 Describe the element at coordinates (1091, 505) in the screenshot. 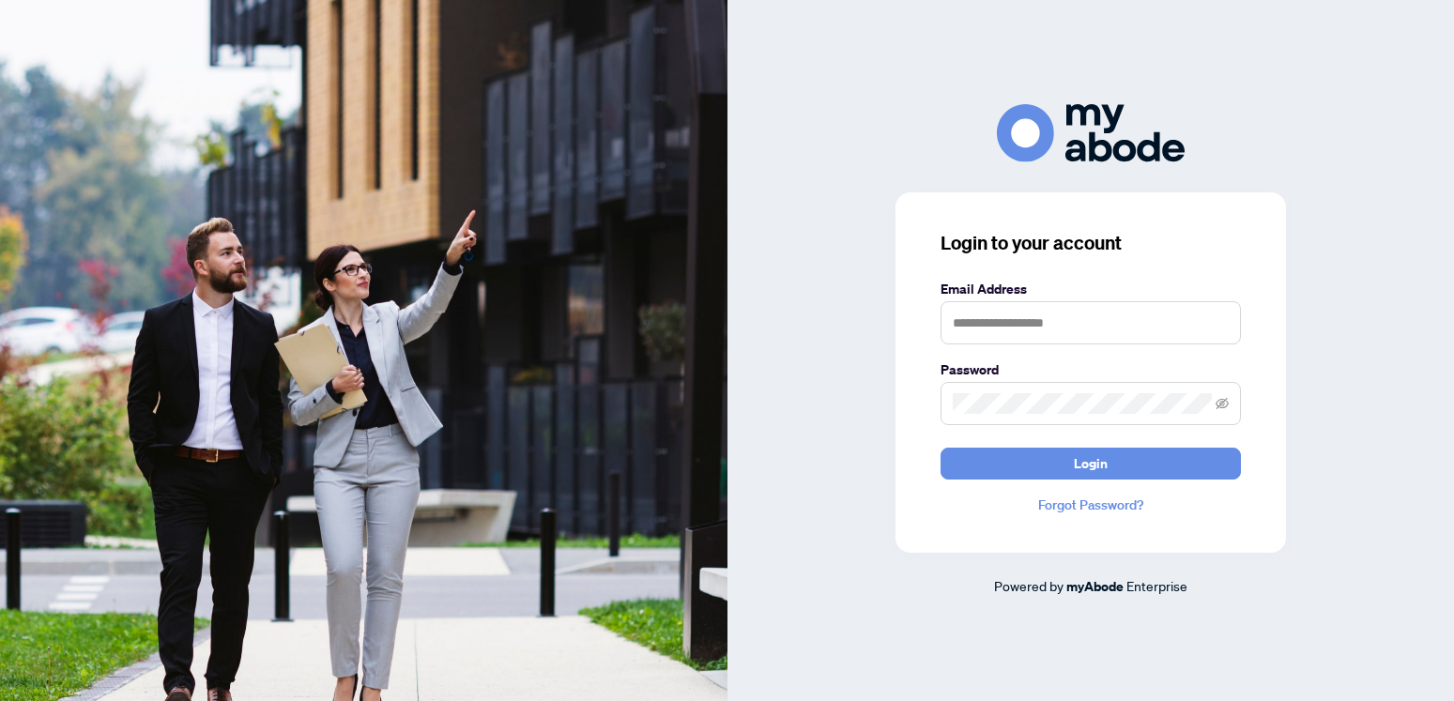

I see `a: Forgot Password?` at that location.